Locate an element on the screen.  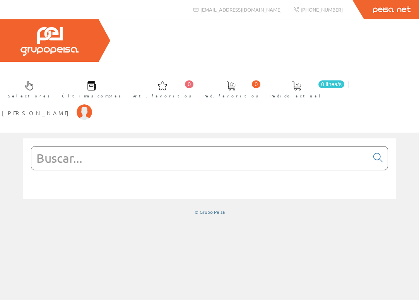
a: Selectores is located at coordinates (27, 89).